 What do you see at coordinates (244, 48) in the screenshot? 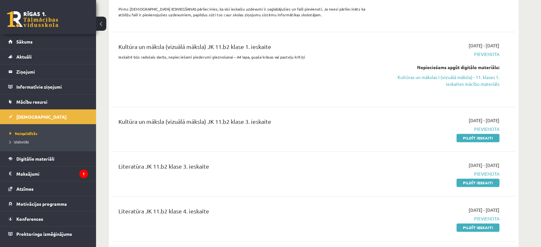
I see `div: Kultūra un māksla (vizuālā māksla) JK 11.b2 klase 1. ieskaite` at bounding box center [244, 48].